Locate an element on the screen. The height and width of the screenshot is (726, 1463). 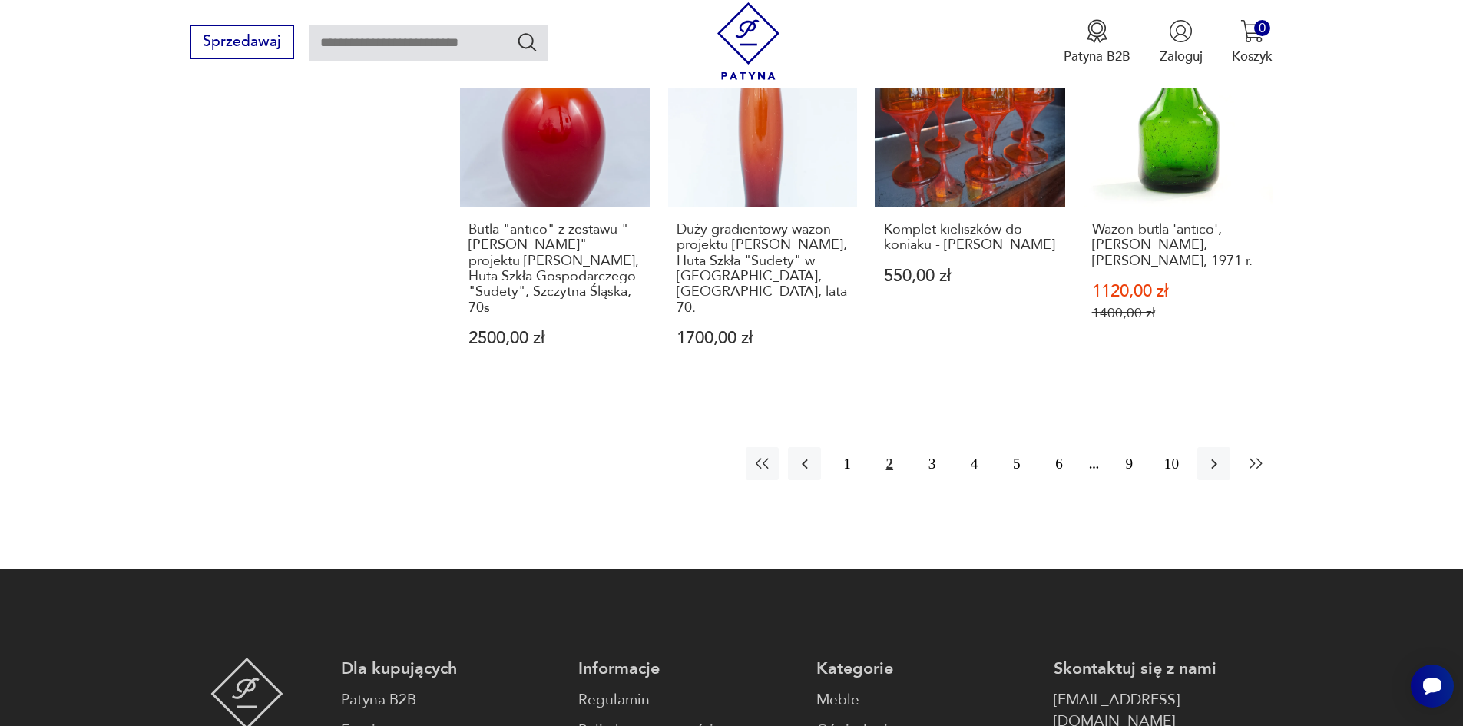
a: SaleWazon-butla 'antico', Zbigniew Horbowy, Huta Sudety, 1971 r.Wazon-butla 'antico', [PERSON_NAM... is located at coordinates (1178, 200).